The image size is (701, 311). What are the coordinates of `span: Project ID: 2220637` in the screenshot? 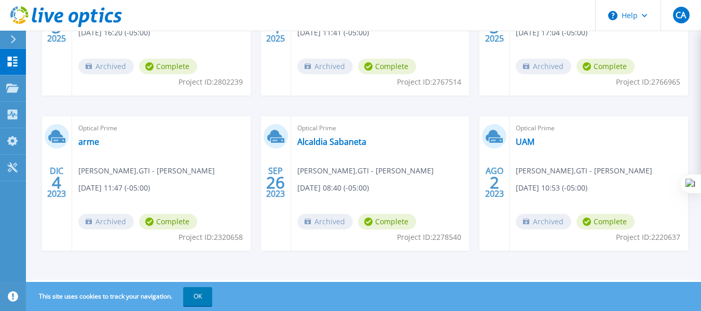 It's located at (648, 237).